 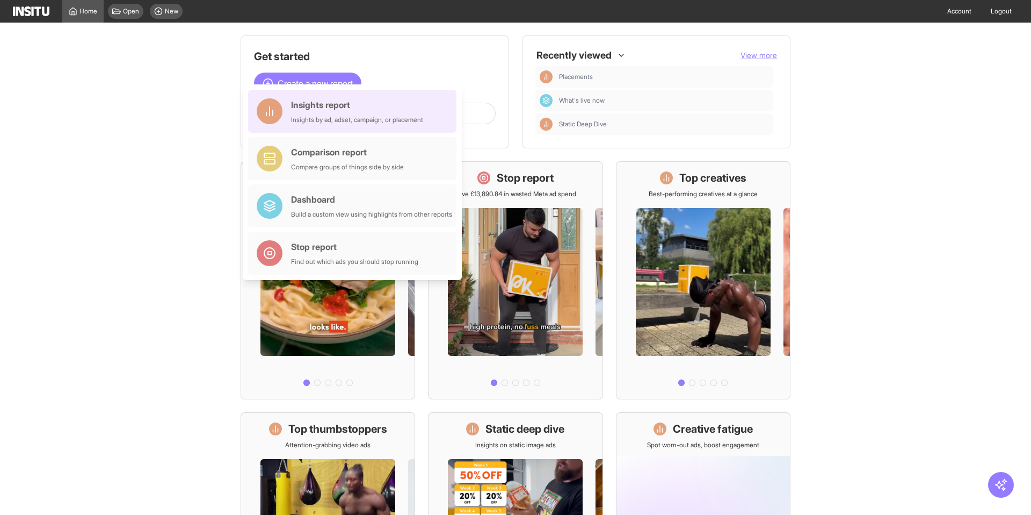 What do you see at coordinates (516, 445) in the screenshot?
I see `p: Insights on static image ads` at bounding box center [516, 445].